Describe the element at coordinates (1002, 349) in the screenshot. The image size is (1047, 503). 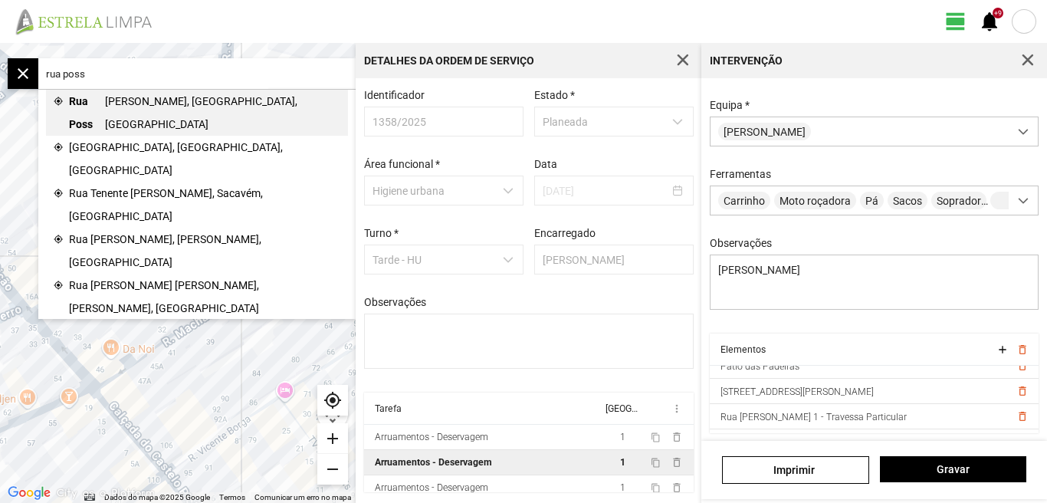
I see `button: add` at that location.